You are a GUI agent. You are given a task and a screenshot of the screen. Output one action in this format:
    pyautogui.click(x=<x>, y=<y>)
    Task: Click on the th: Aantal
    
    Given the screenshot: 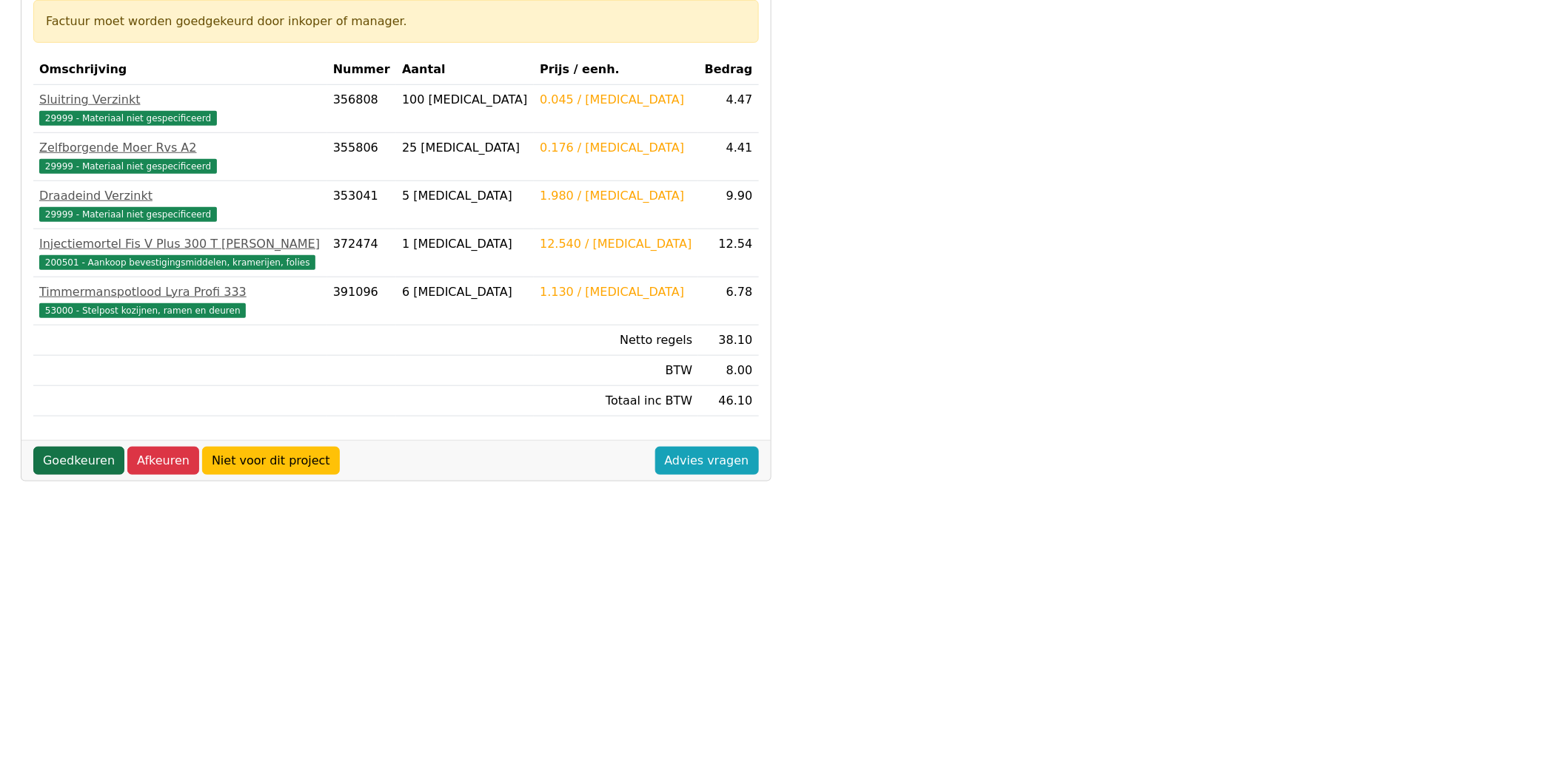 What is the action you would take?
    pyautogui.click(x=465, y=70)
    